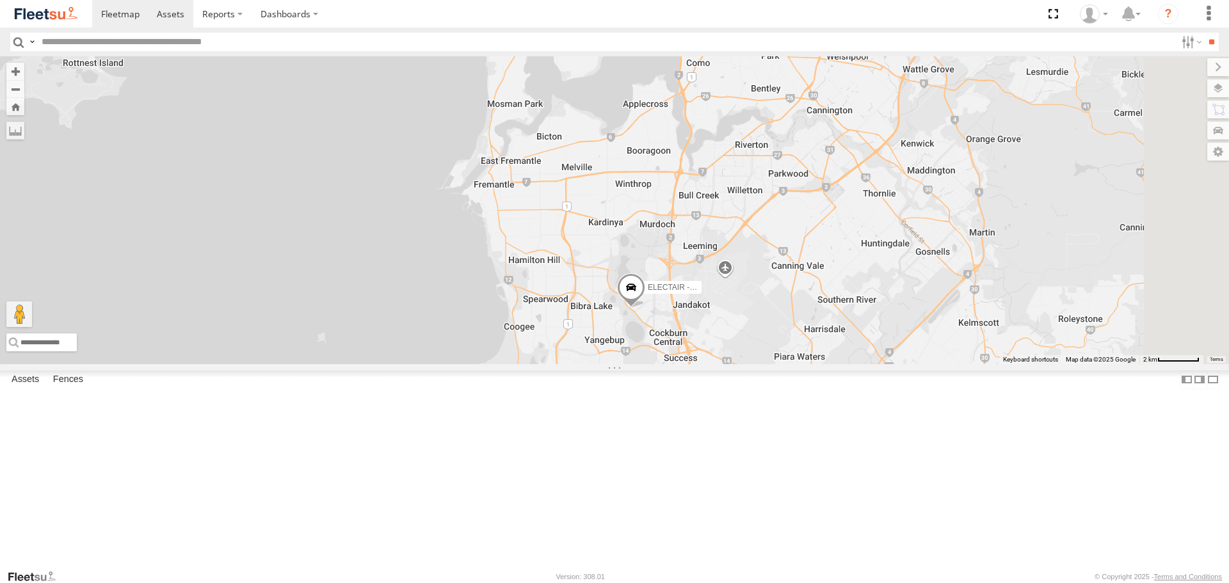 The image size is (1229, 583). Describe the element at coordinates (15, 131) in the screenshot. I see `label: Measure` at that location.